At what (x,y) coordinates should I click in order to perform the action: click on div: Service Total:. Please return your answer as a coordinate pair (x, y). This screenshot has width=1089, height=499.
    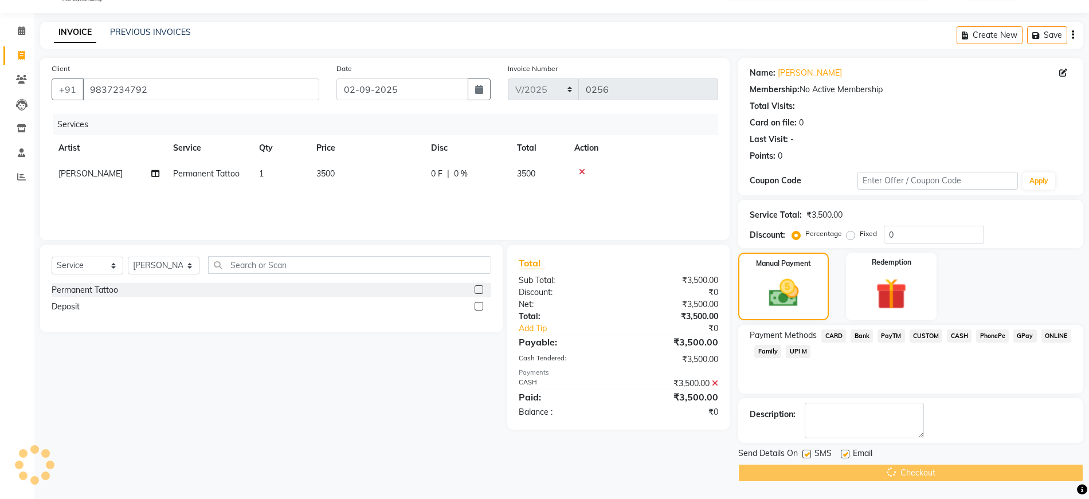
    Looking at the image, I should click on (775, 215).